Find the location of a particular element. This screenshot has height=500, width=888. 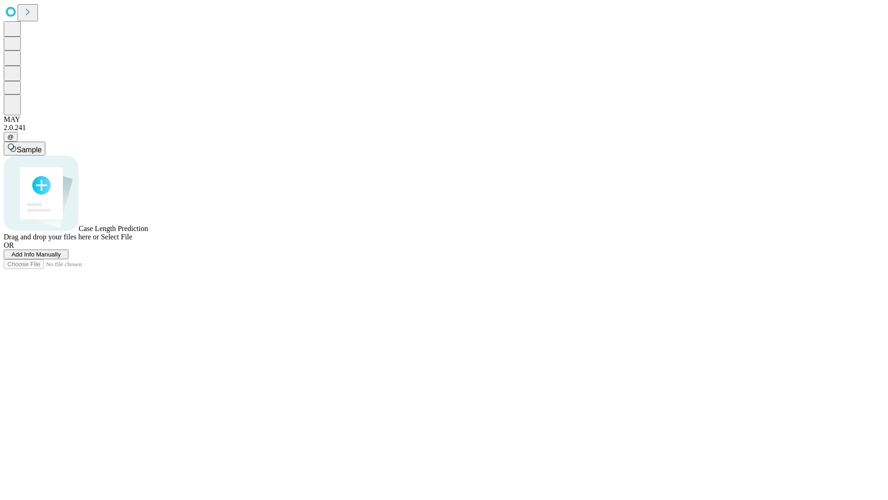

span: Sample is located at coordinates (29, 149).